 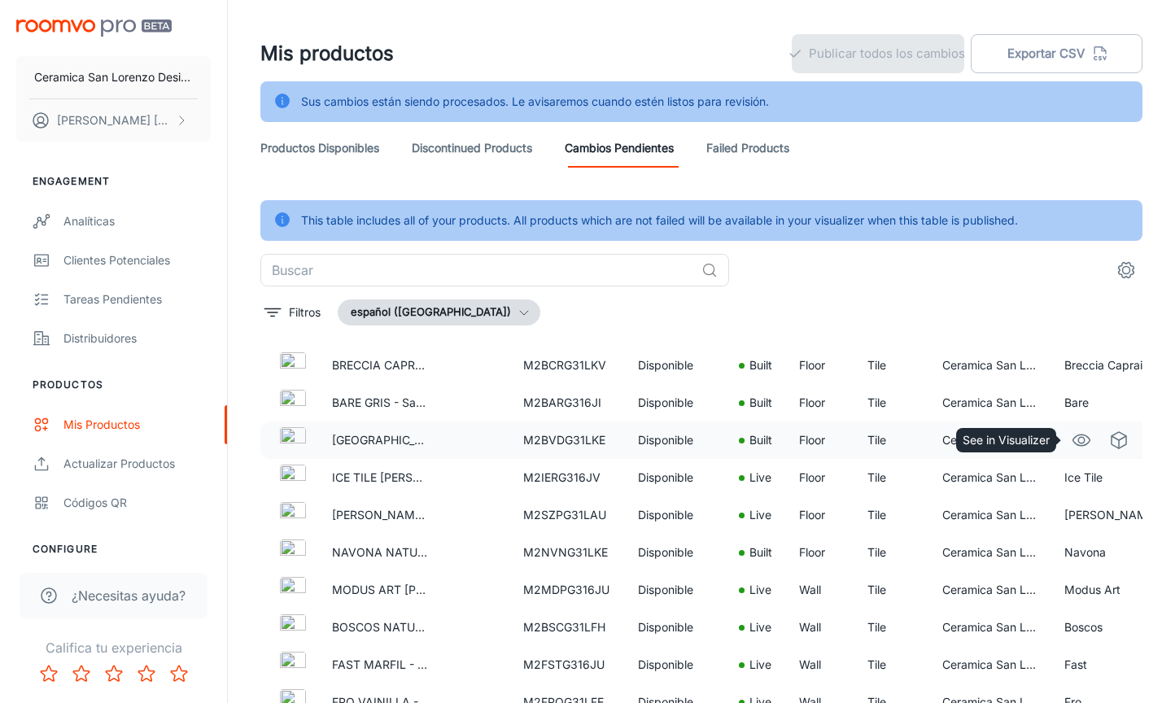 What do you see at coordinates (567, 365) in the screenshot?
I see `td: M2BCRG31LKV` at bounding box center [567, 365].